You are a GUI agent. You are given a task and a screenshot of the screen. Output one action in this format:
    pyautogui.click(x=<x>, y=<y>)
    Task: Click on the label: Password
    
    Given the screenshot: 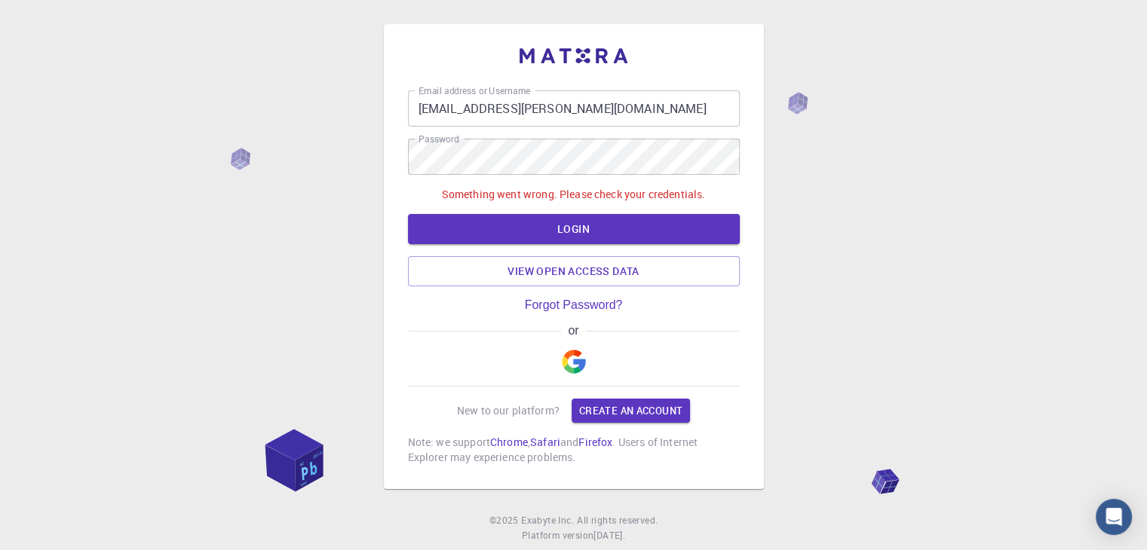 What is the action you would take?
    pyautogui.click(x=438, y=139)
    